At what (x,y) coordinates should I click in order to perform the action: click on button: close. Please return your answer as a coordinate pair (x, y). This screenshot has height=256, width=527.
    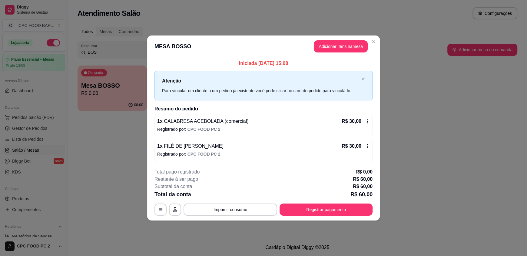
    Looking at the image, I should click on (363, 79).